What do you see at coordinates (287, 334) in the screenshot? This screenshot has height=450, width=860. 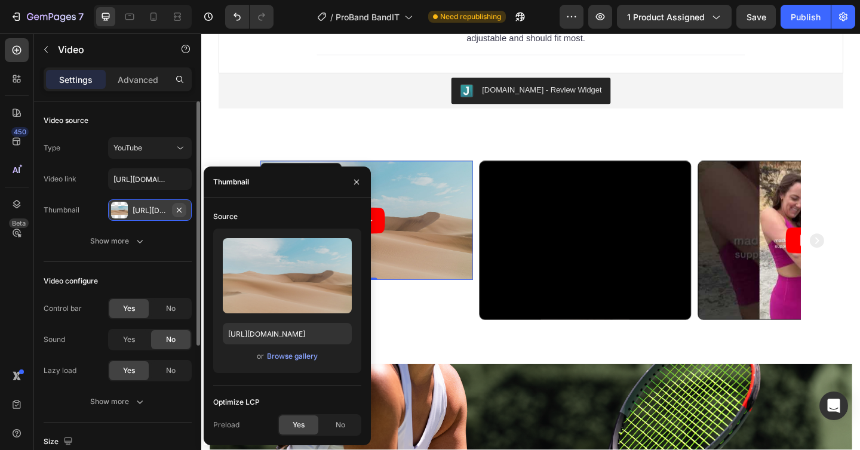 I see `input: https://example.com/image.jpg` at bounding box center [287, 334].